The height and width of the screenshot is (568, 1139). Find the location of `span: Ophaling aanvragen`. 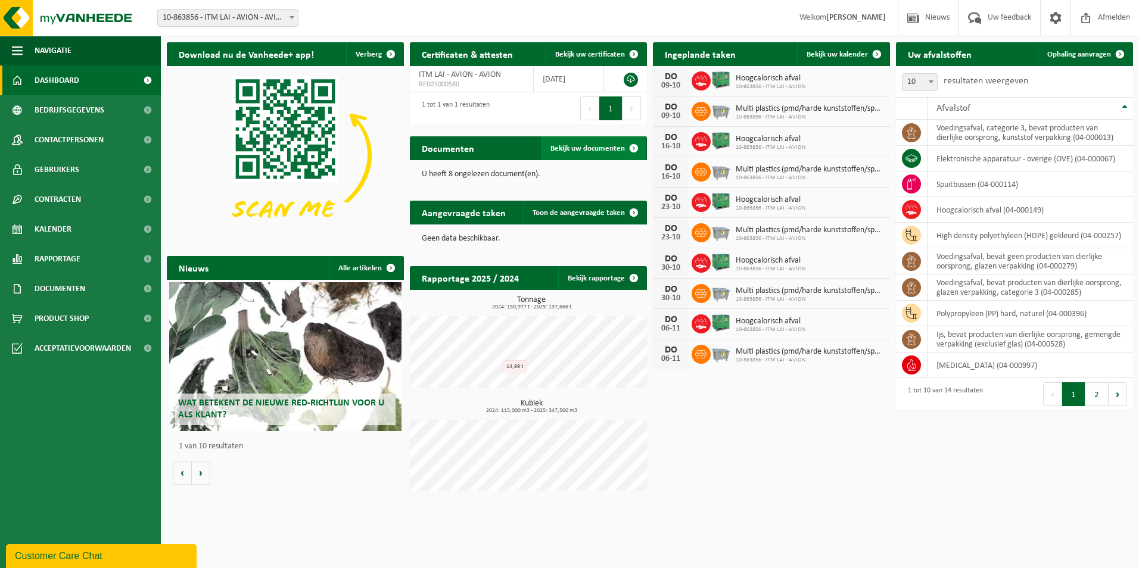

span: Ophaling aanvragen is located at coordinates (1079, 54).